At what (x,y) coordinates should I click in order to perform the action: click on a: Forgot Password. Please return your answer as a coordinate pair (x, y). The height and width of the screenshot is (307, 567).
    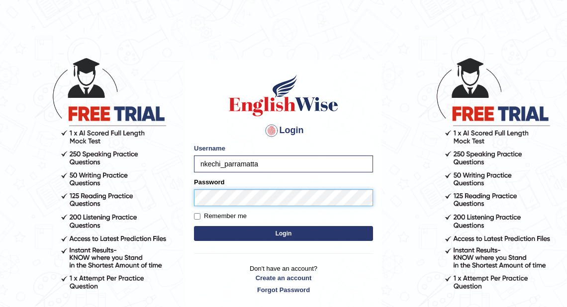
    Looking at the image, I should click on (283, 290).